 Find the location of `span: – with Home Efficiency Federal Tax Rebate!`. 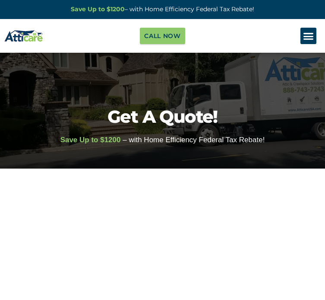

span: – with Home Efficiency Federal Tax Rebate! is located at coordinates (194, 140).